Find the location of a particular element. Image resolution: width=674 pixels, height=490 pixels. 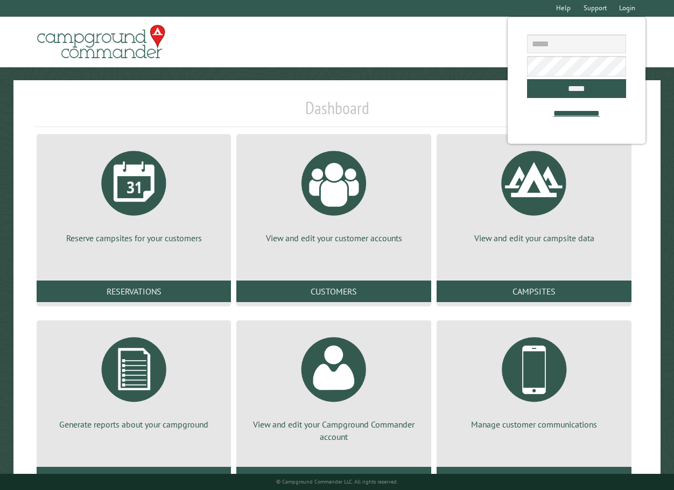

p: View and edit your campsite data is located at coordinates (534, 238).